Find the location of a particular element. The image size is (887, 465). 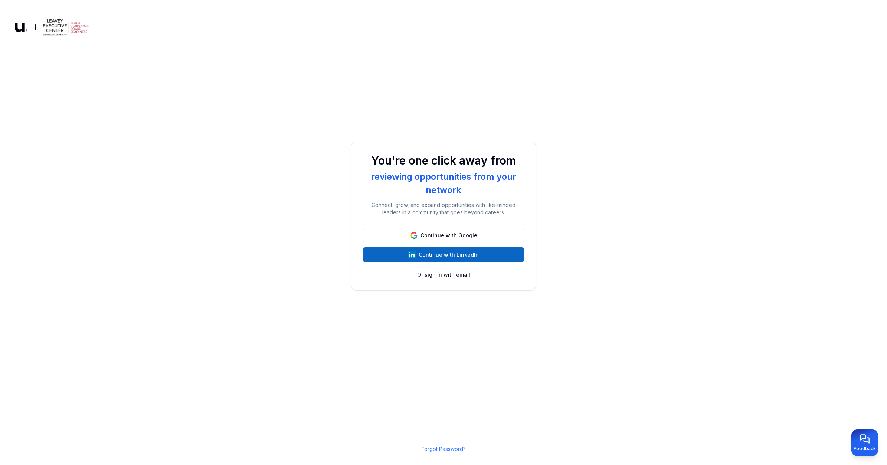

button: Provide feedback is located at coordinates (865, 442).